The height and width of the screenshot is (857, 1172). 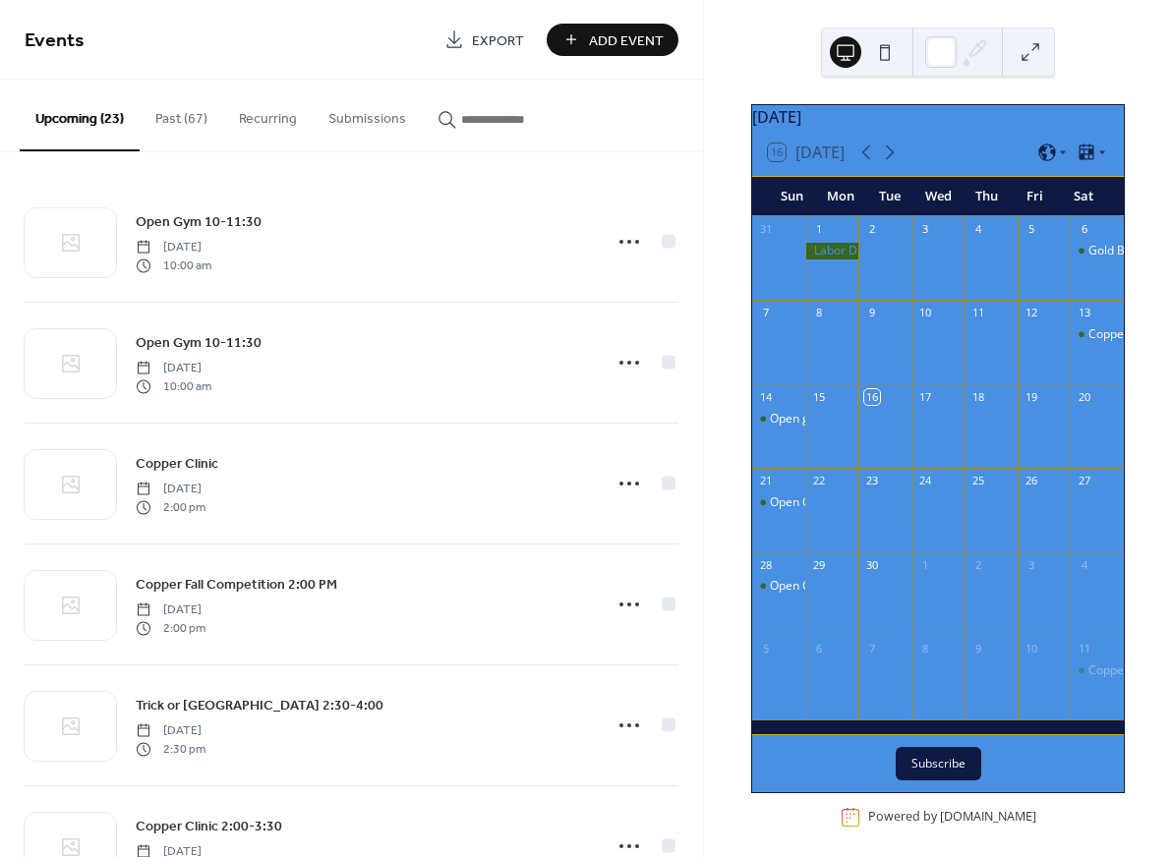 What do you see at coordinates (1083, 481) in the screenshot?
I see `div: 27` at bounding box center [1083, 481].